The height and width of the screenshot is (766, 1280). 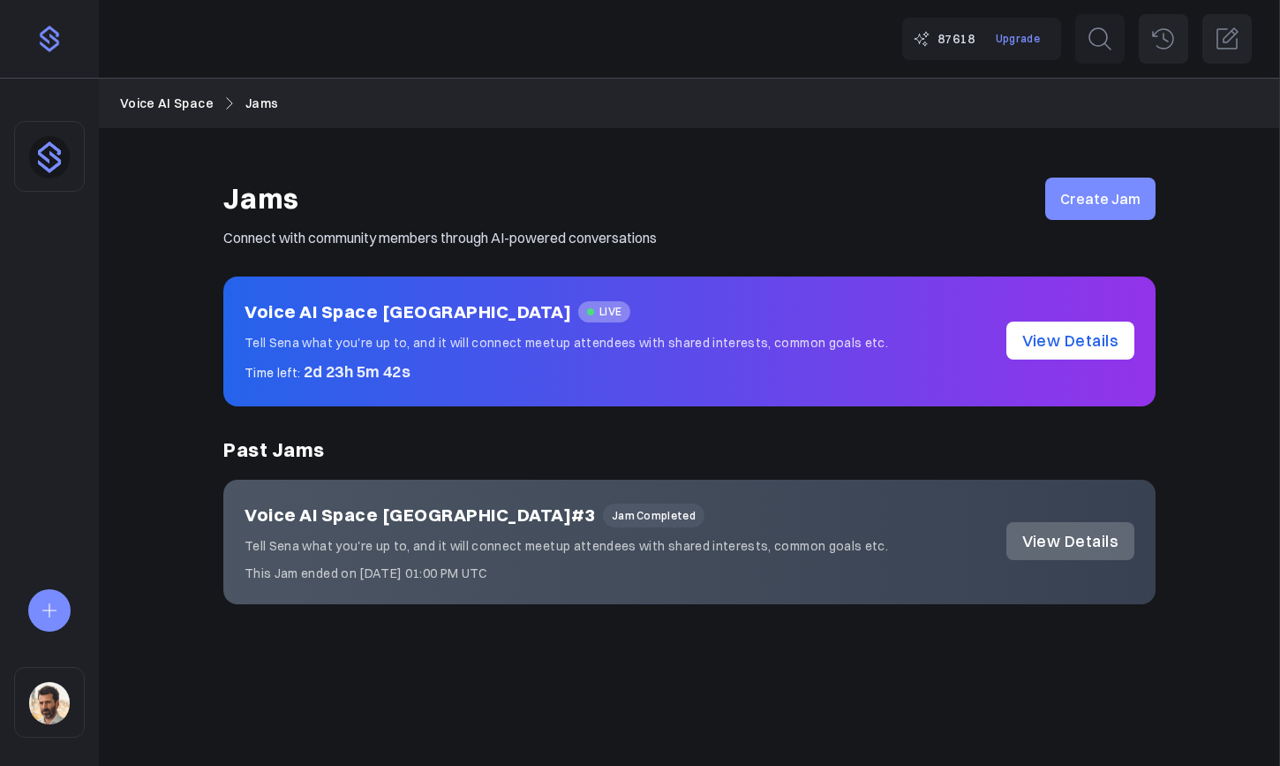 I want to click on p: Connect with community members through AI-powered conversations, so click(x=690, y=238).